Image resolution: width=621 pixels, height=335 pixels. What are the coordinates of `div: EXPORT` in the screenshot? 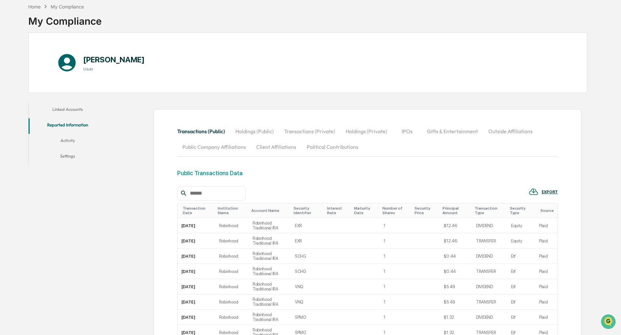 It's located at (550, 192).